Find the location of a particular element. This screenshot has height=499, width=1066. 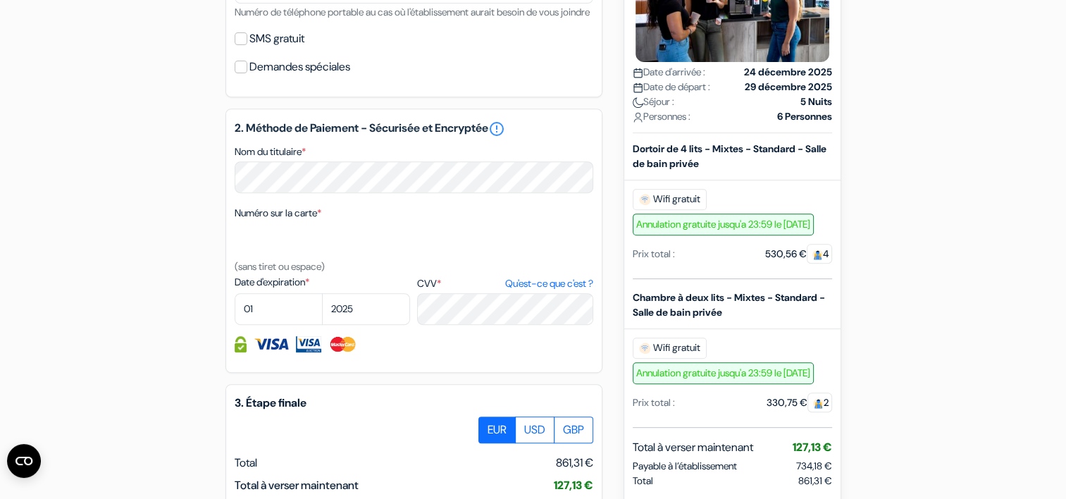

span: 2 is located at coordinates (819, 402).